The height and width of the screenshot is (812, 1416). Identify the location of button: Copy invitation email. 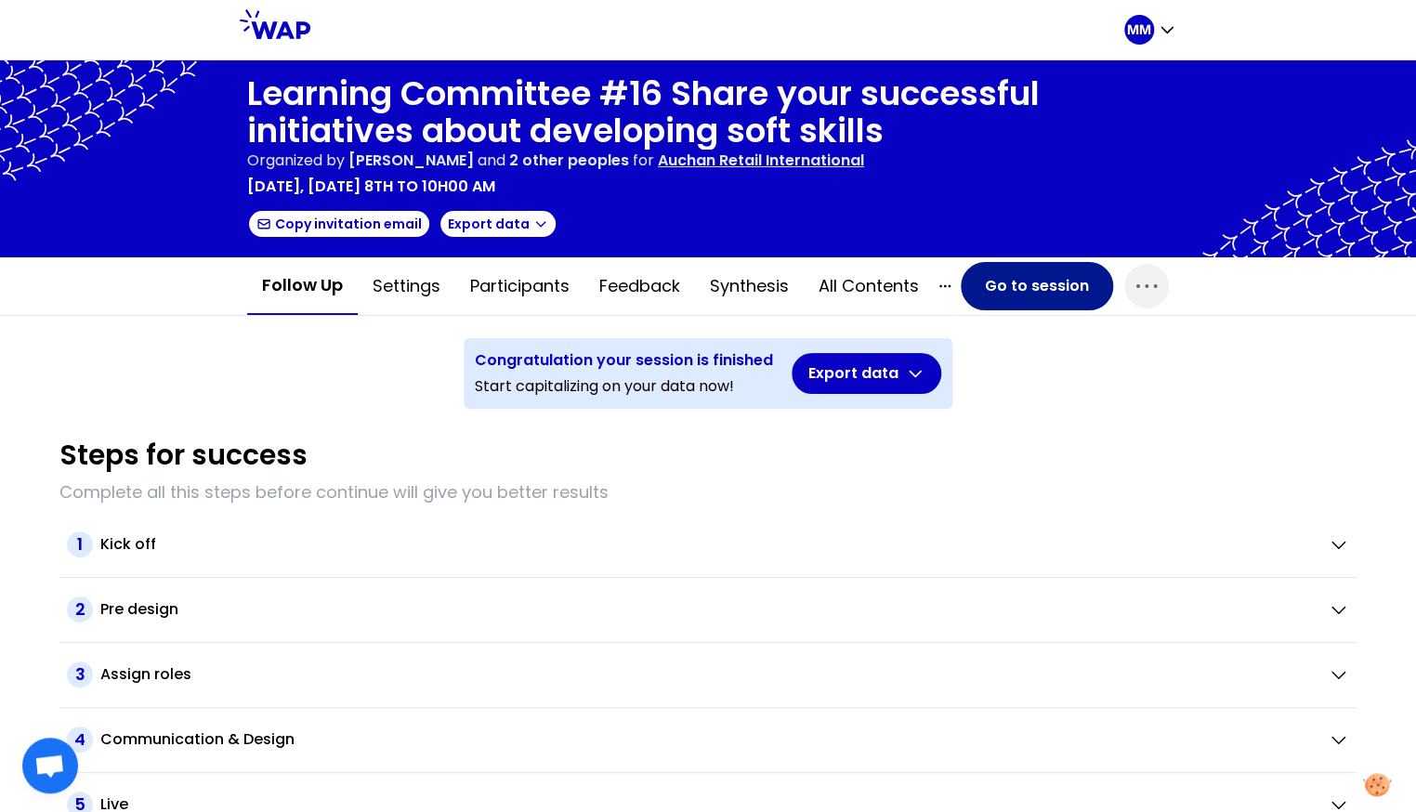
(339, 224).